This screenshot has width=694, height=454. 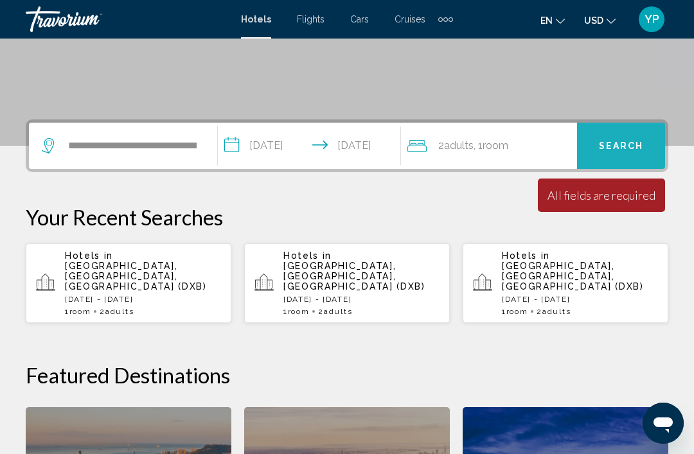 What do you see at coordinates (410, 19) in the screenshot?
I see `a: Cruises` at bounding box center [410, 19].